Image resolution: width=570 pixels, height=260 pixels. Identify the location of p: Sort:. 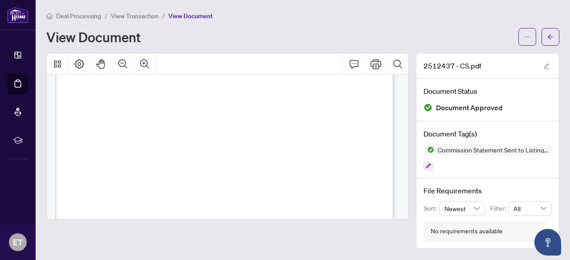
(431, 209).